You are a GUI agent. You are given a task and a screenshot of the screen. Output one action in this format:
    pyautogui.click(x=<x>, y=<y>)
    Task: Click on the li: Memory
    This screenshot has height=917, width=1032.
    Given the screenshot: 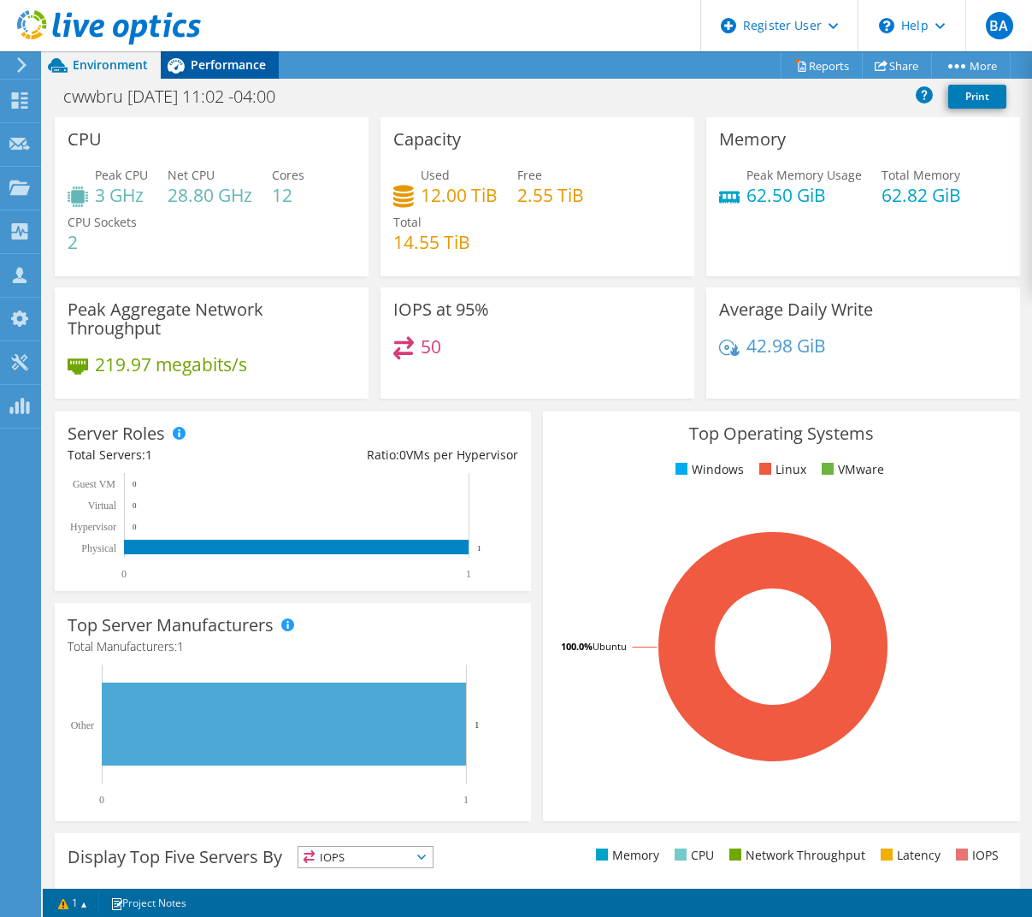 What is the action you would take?
    pyautogui.click(x=625, y=855)
    